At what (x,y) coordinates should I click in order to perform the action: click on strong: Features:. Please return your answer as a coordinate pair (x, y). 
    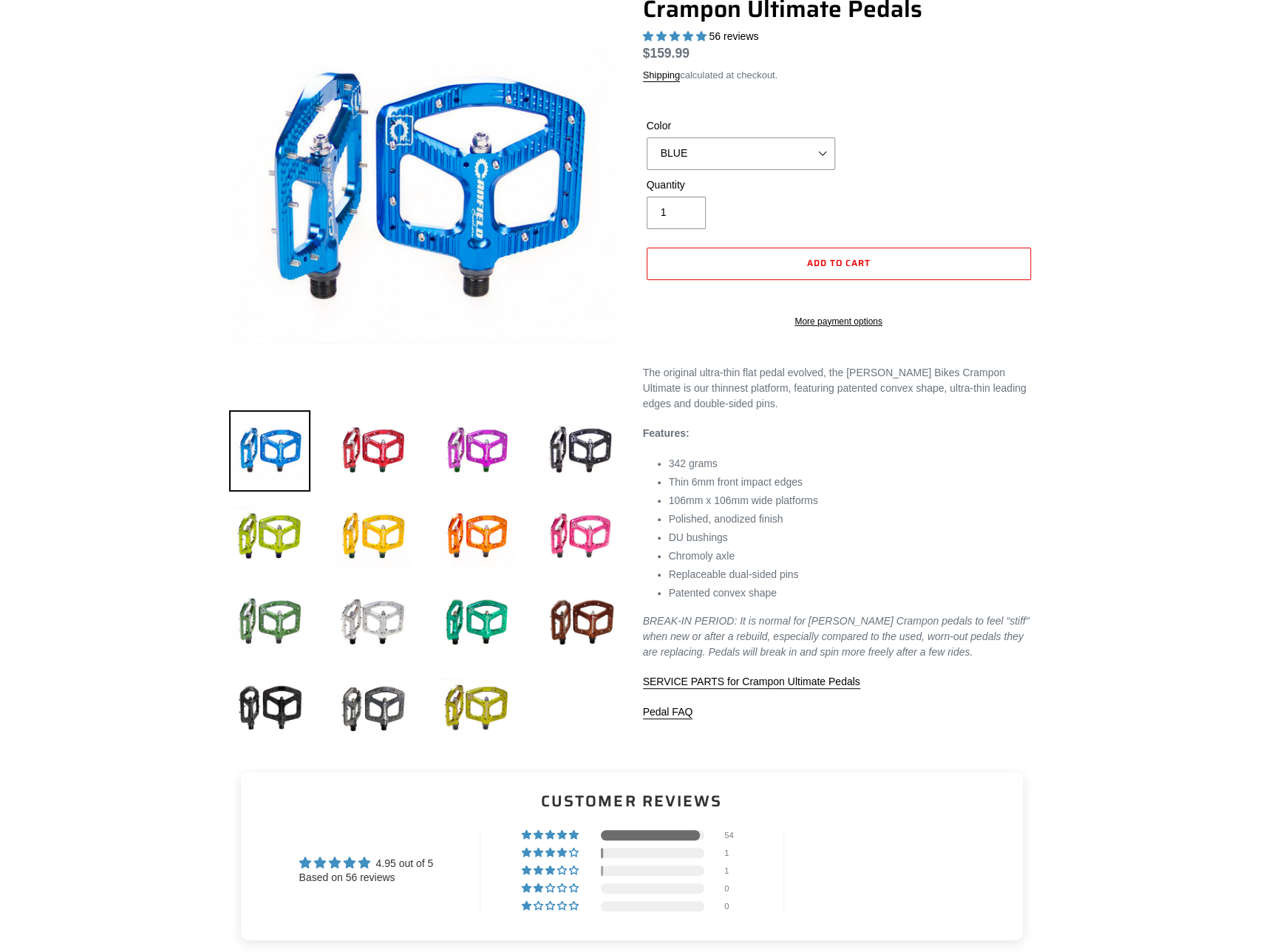
    Looking at the image, I should click on (666, 433).